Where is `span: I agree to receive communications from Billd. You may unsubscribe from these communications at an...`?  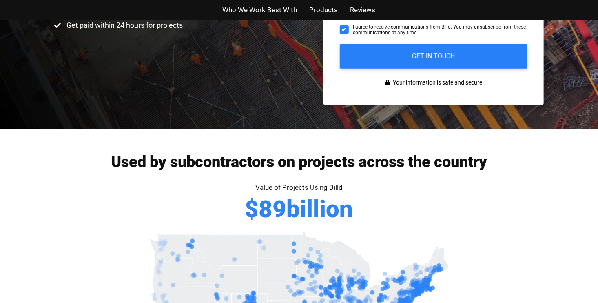
span: I agree to receive communications from Billd. You may unsubscribe from these communications at an... is located at coordinates (440, 30).